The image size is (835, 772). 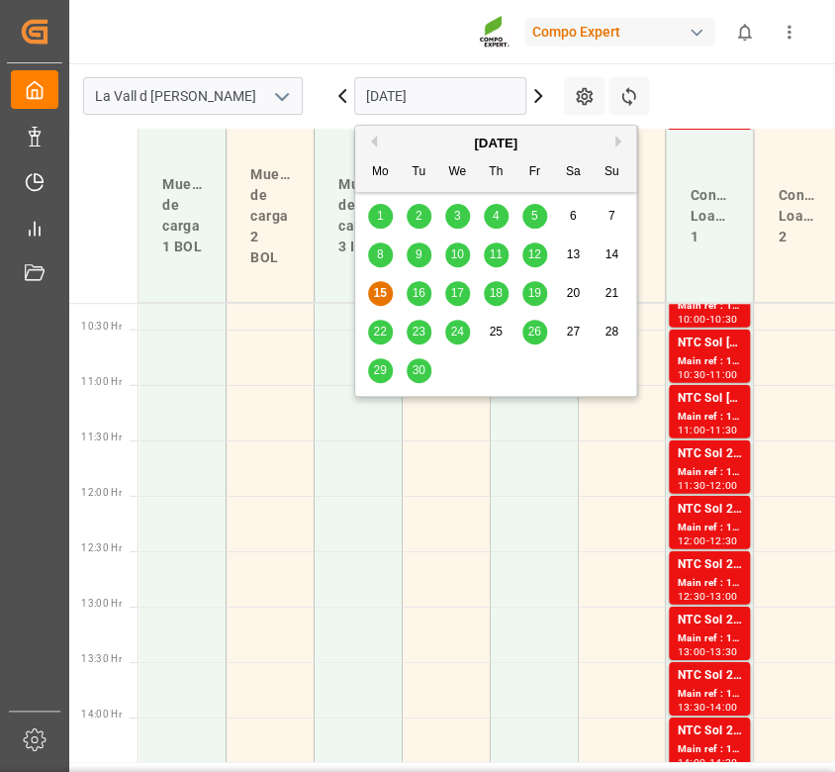 What do you see at coordinates (621, 142) in the screenshot?
I see `button: Next Month` at bounding box center [621, 142].